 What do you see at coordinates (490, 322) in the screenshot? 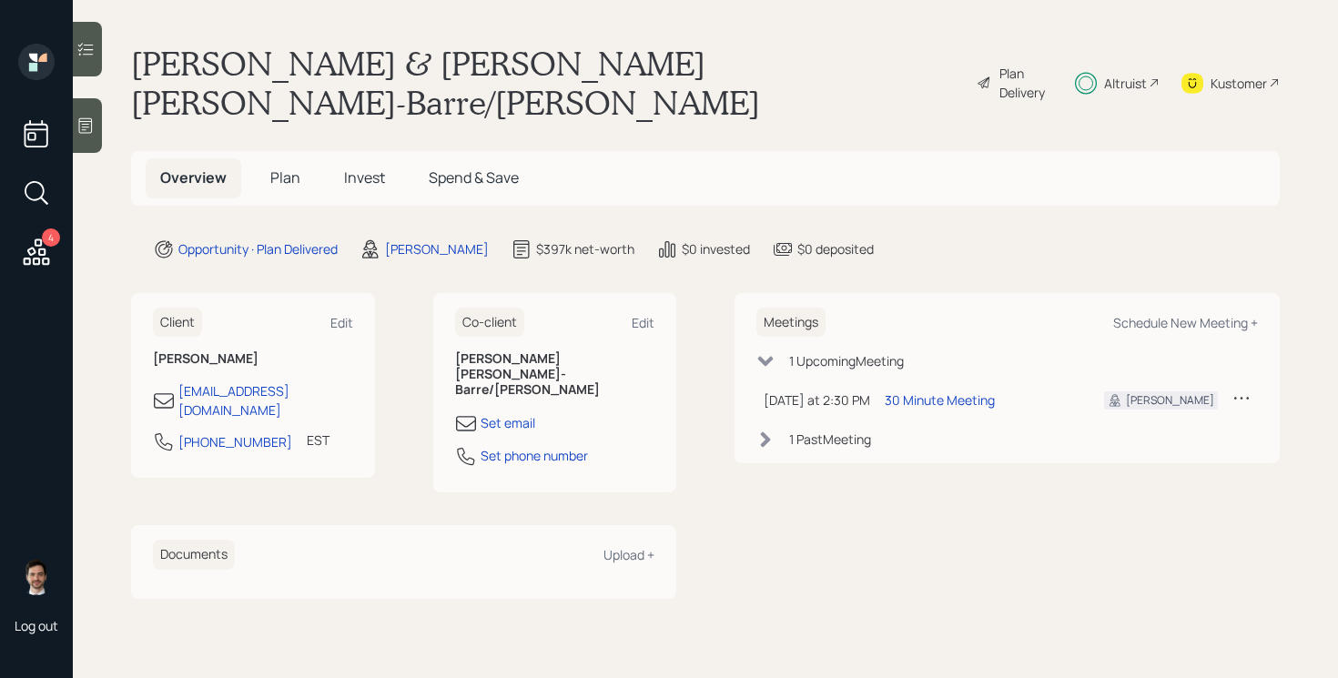
I see `h6: Co-client` at bounding box center [490, 322].